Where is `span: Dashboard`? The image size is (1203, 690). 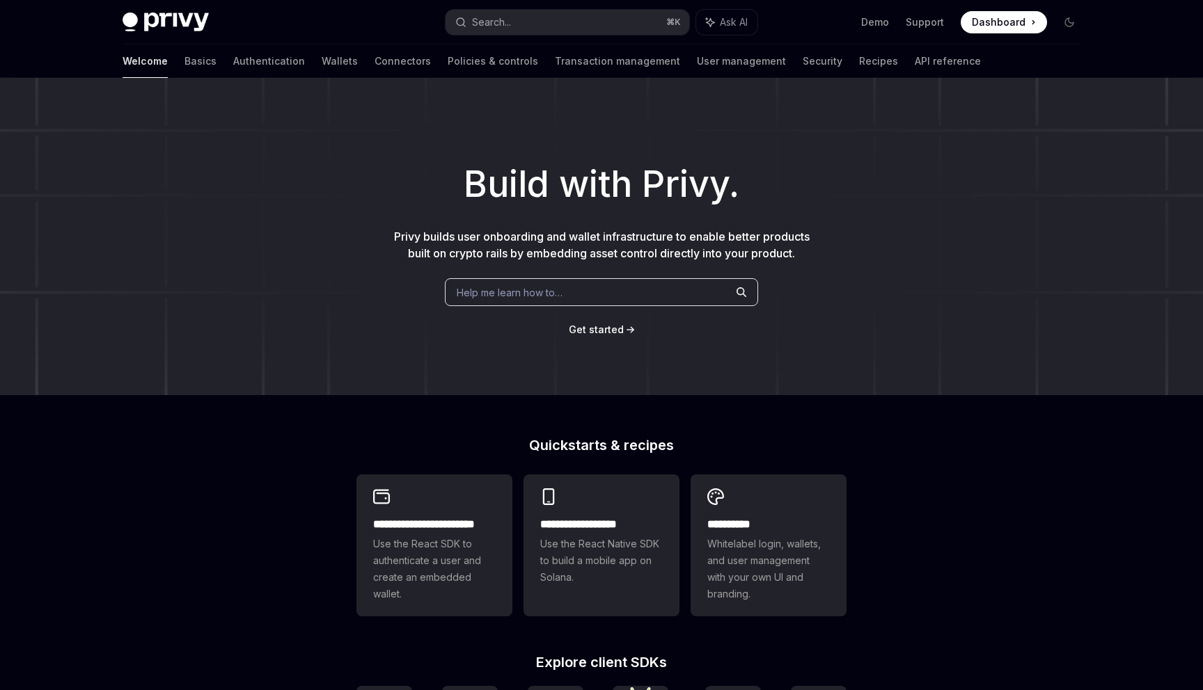 span: Dashboard is located at coordinates (998, 22).